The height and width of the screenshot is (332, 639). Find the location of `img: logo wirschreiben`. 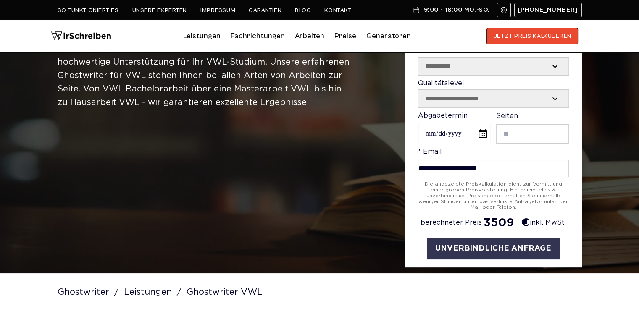

img: logo wirschreiben is located at coordinates (81, 36).